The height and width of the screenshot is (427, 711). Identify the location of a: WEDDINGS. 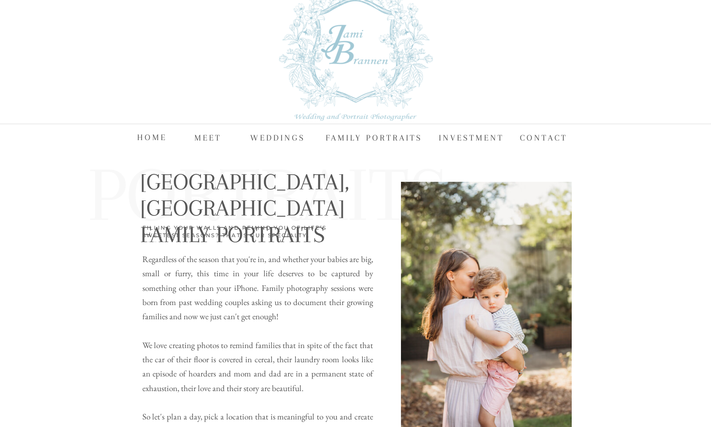
(278, 137).